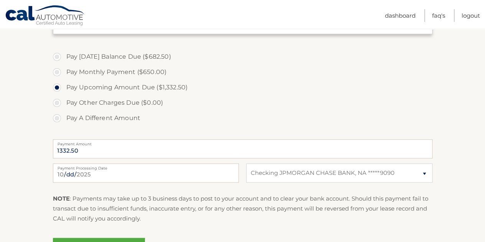 This screenshot has width=485, height=242. I want to click on input: Payment Amount, so click(243, 149).